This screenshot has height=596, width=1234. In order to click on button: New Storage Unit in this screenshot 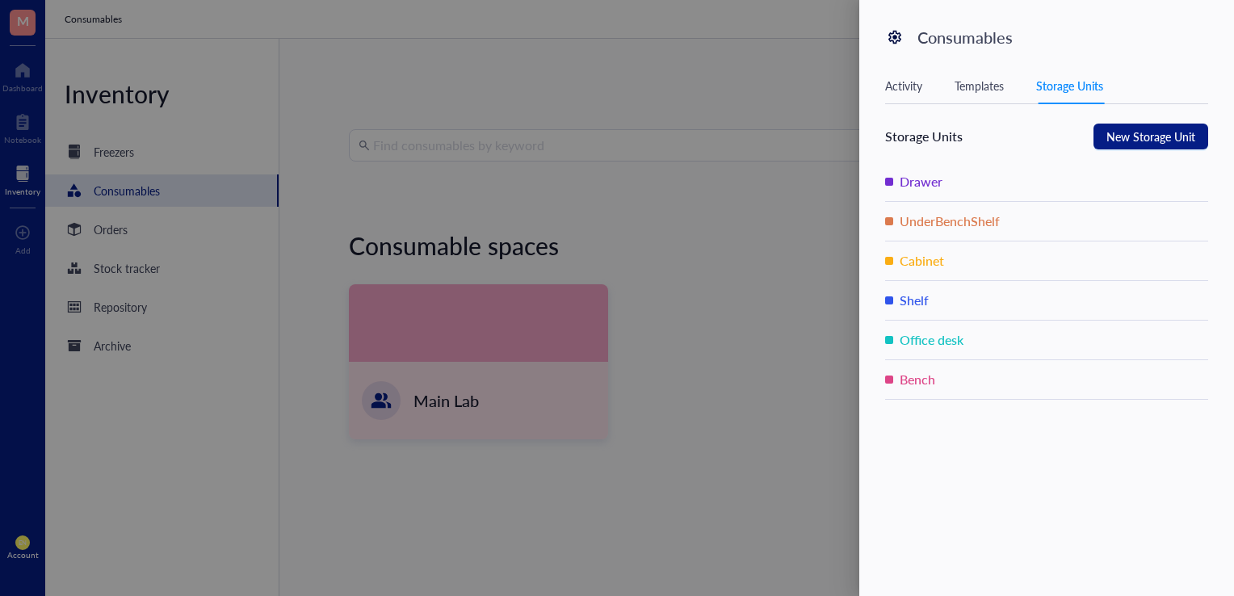, I will do `click(1151, 136)`.